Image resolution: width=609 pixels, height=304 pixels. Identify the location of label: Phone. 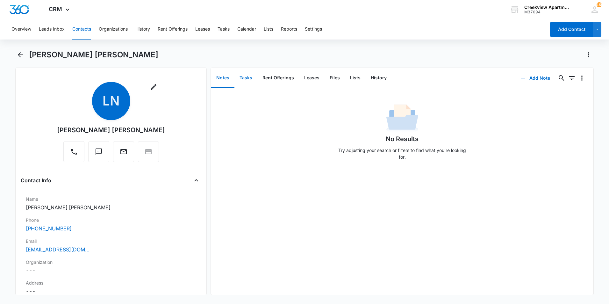
(111, 220).